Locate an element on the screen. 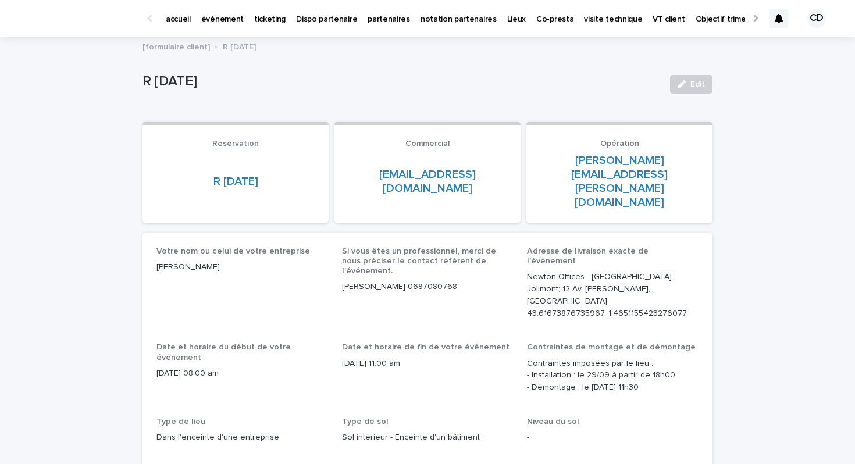 This screenshot has height=464, width=855. button: Edit is located at coordinates (691, 84).